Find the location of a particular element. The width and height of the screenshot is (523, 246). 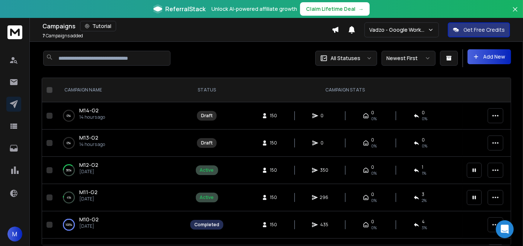

span: 350 is located at coordinates (325, 170).